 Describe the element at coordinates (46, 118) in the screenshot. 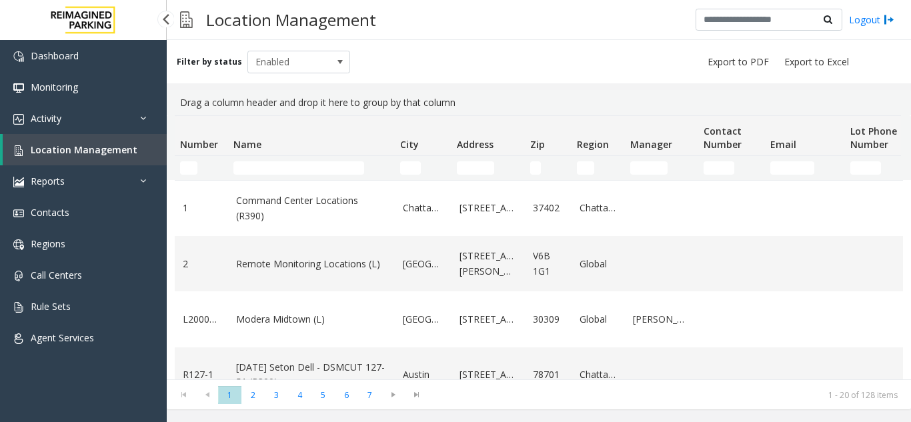

I see `span: Activity` at that location.